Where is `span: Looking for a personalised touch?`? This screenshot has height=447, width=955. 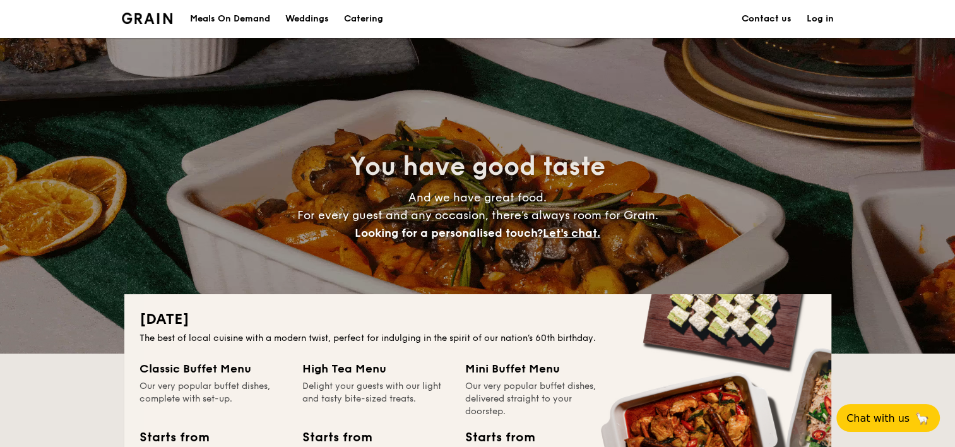
span: Looking for a personalised touch? is located at coordinates (449, 233).